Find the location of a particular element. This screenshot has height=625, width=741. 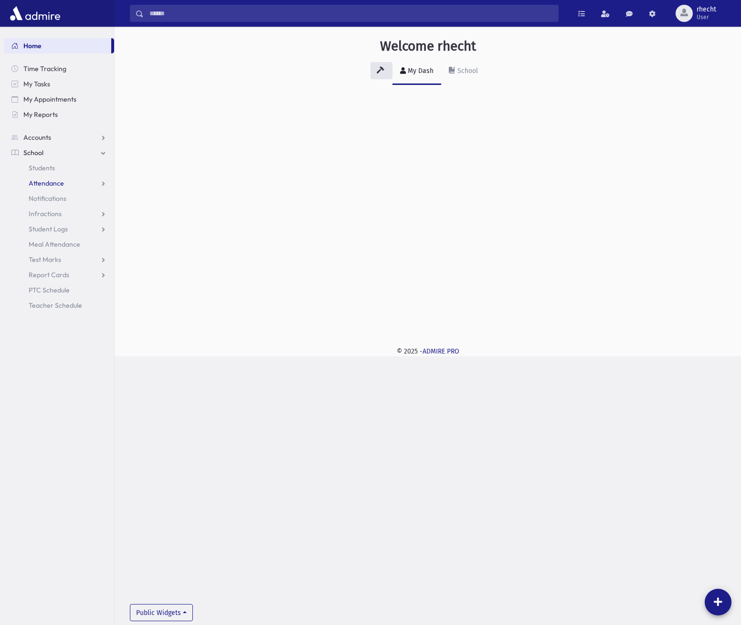

span: rhecht is located at coordinates (706, 10).